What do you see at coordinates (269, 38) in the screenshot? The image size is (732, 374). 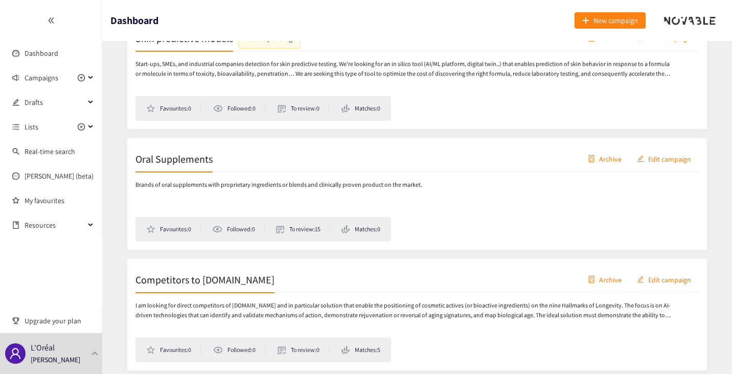 I see `div: Status pending` at bounding box center [269, 38].